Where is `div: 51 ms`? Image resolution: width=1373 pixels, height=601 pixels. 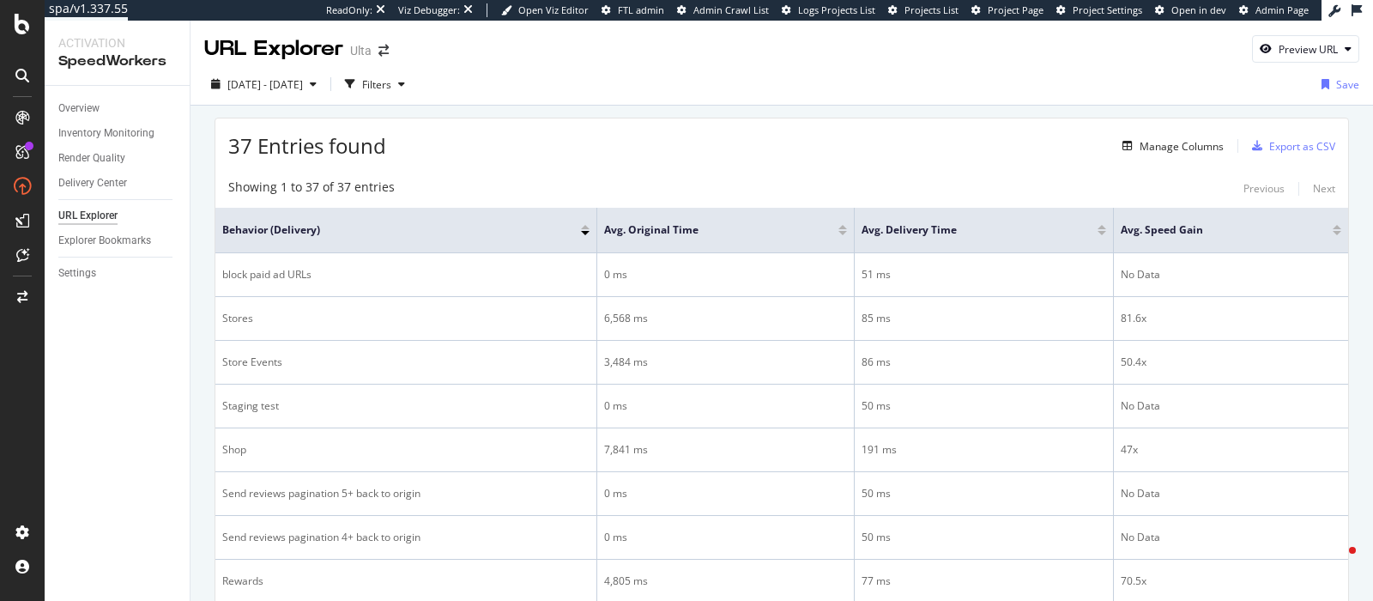
div: 51 ms is located at coordinates (984, 275).